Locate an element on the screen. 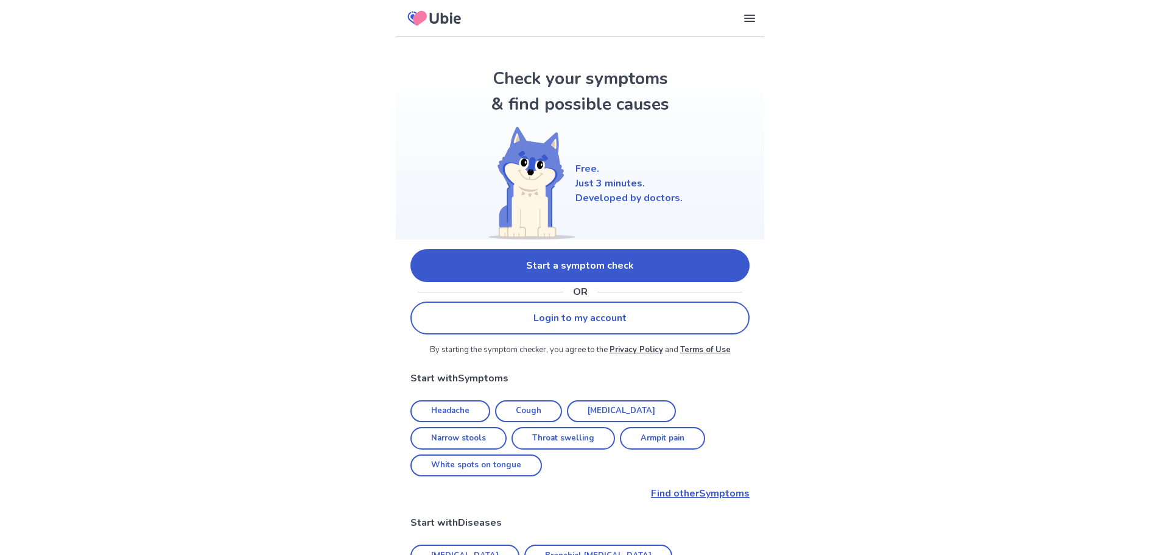 Image resolution: width=1160 pixels, height=555 pixels. p: Start with Diseases is located at coordinates (580, 522).